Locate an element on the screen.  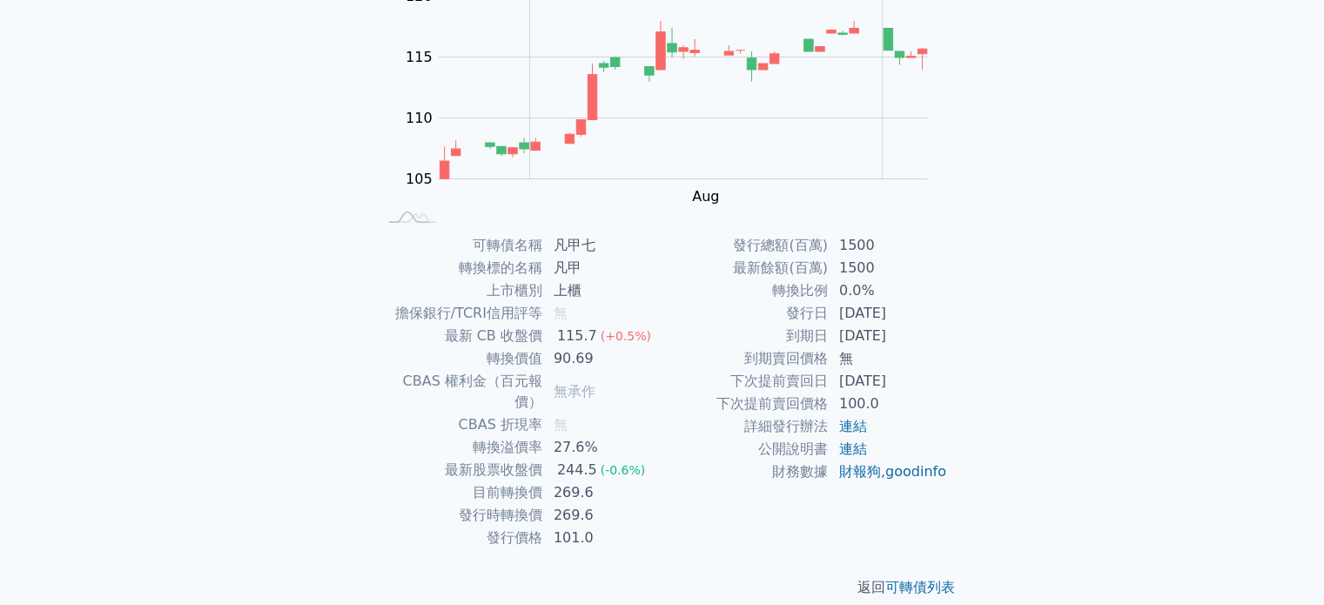
div: 244.5 is located at coordinates (577, 470).